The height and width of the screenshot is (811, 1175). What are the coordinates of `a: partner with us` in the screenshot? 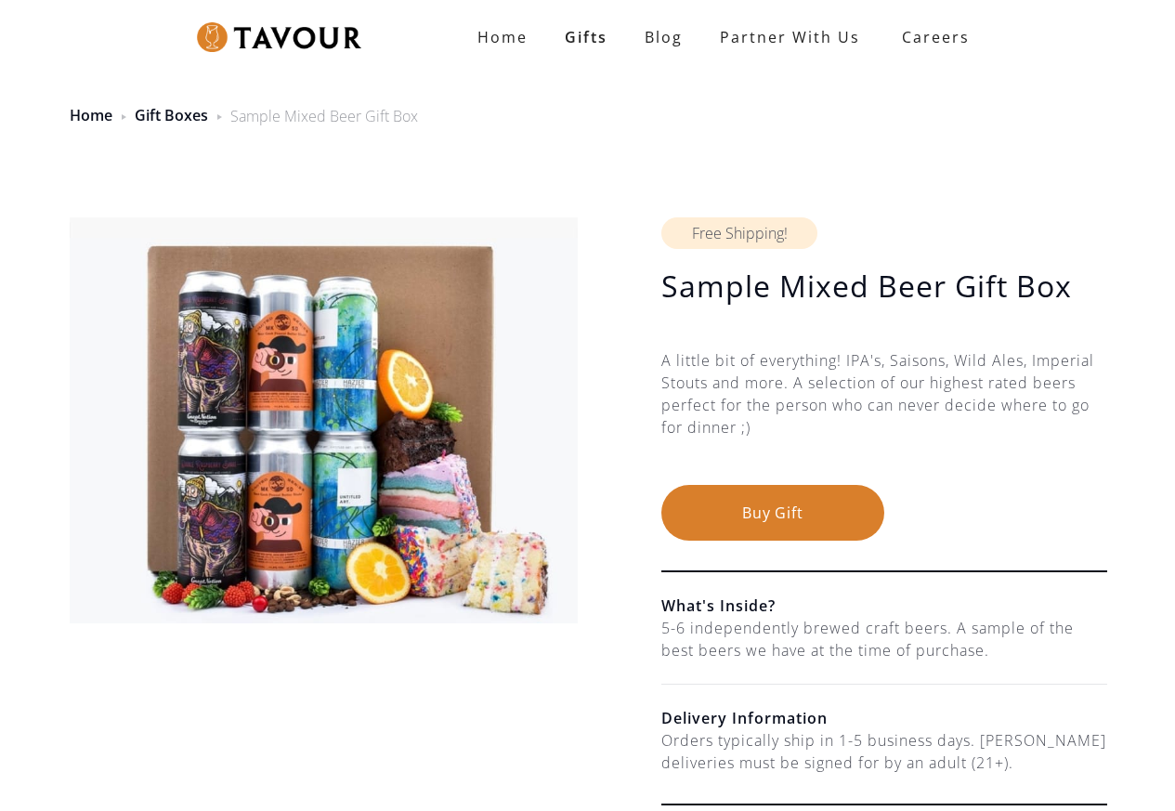 It's located at (789, 37).